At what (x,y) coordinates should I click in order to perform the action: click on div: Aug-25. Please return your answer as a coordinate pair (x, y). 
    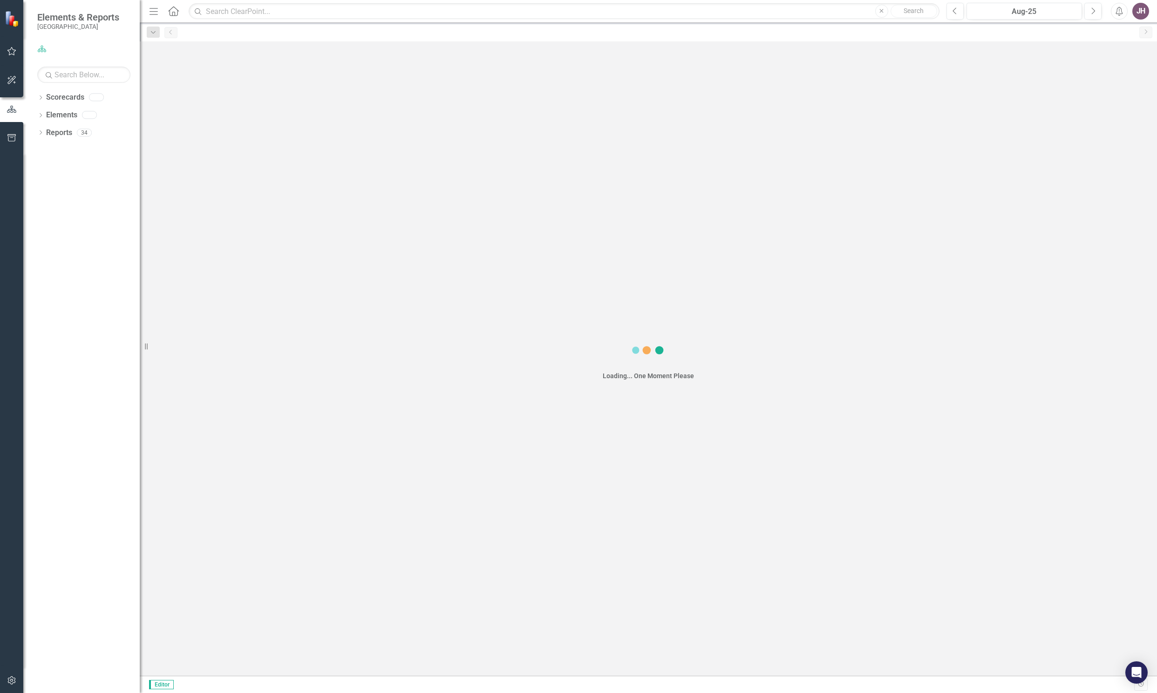
    Looking at the image, I should click on (1024, 12).